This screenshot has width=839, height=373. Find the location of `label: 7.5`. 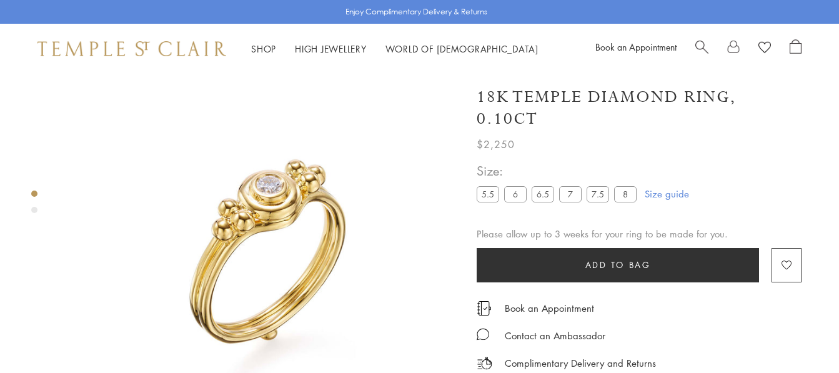

label: 7.5 is located at coordinates (598, 194).